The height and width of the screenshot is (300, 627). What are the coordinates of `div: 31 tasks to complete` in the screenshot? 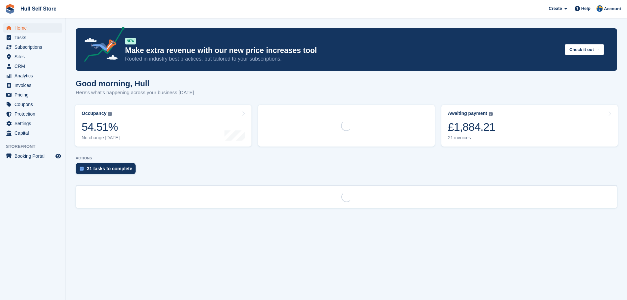 It's located at (110, 168).